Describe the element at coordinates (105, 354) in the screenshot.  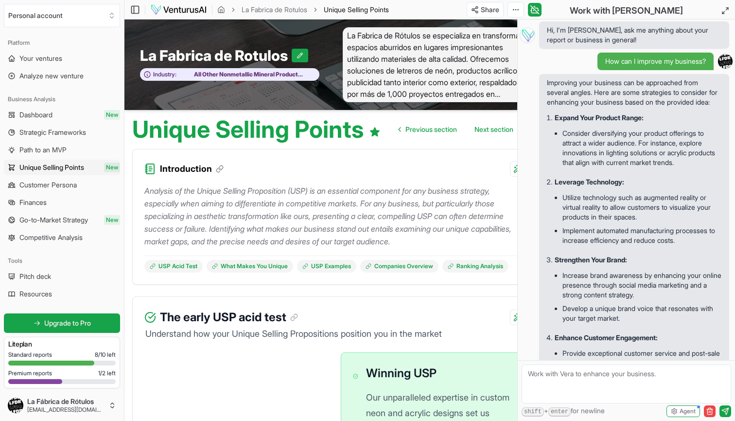
I see `span: 8 / 10 left` at that location.